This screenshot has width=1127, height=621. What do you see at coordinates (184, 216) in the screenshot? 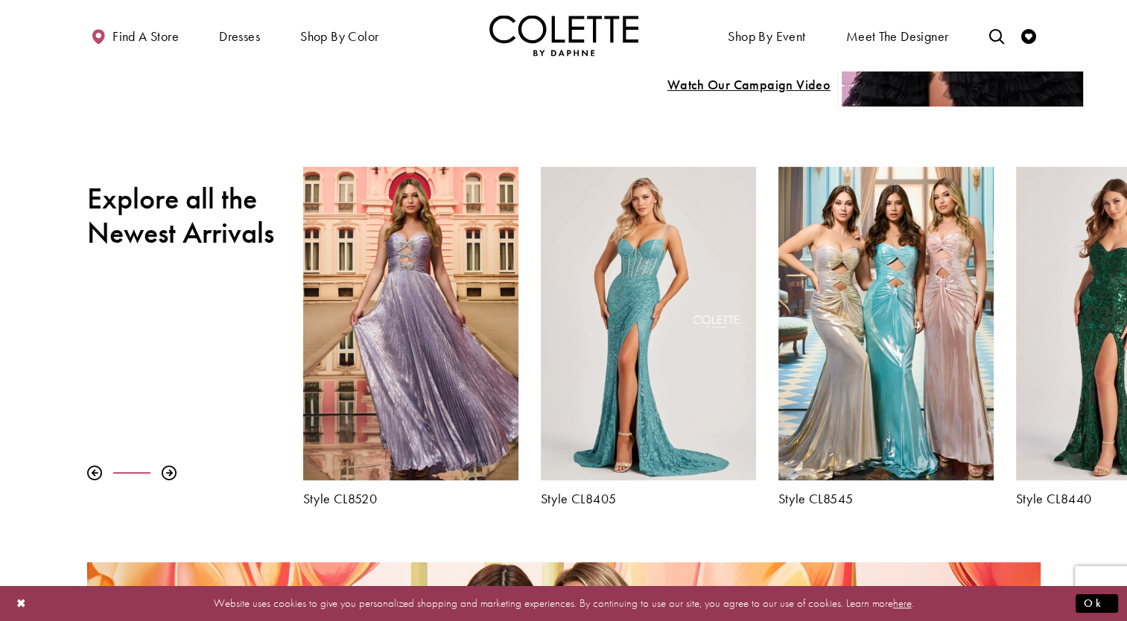
I see `h2: Explore all the Newest Arrivals` at bounding box center [184, 216].